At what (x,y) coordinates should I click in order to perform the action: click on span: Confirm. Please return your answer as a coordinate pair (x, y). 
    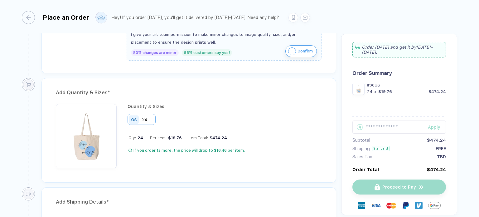
    Looking at the image, I should click on (305, 51).